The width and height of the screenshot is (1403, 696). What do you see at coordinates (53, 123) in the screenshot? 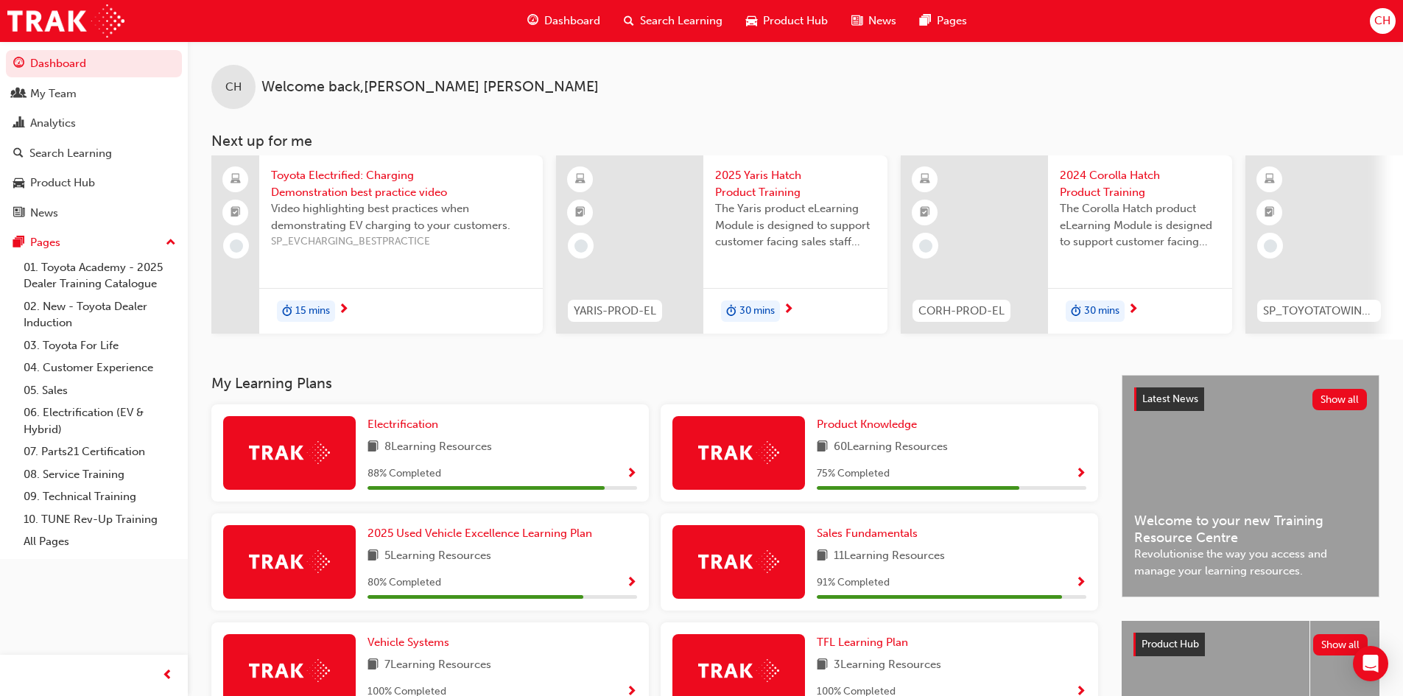
I see `div: Analytics` at bounding box center [53, 123].